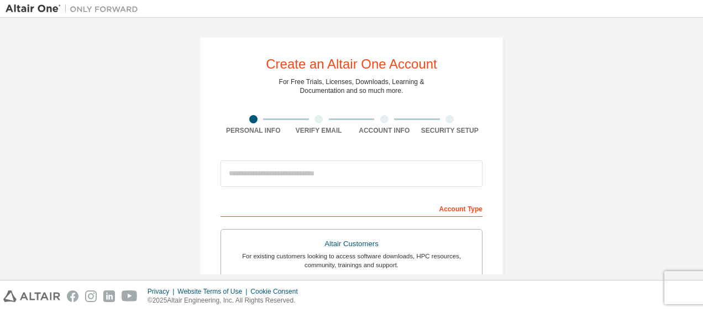  What do you see at coordinates (351, 244) in the screenshot?
I see `div: Altair Customers` at bounding box center [351, 244].